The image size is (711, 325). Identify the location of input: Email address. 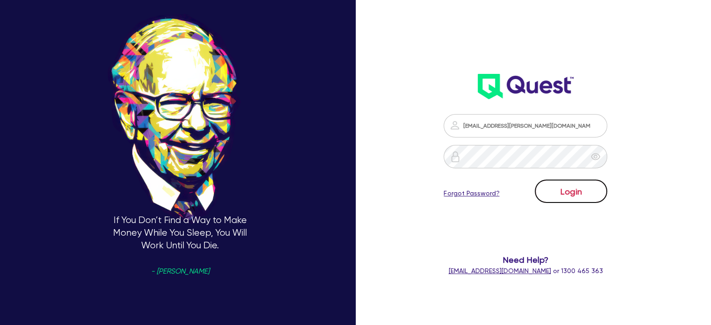
(525, 126).